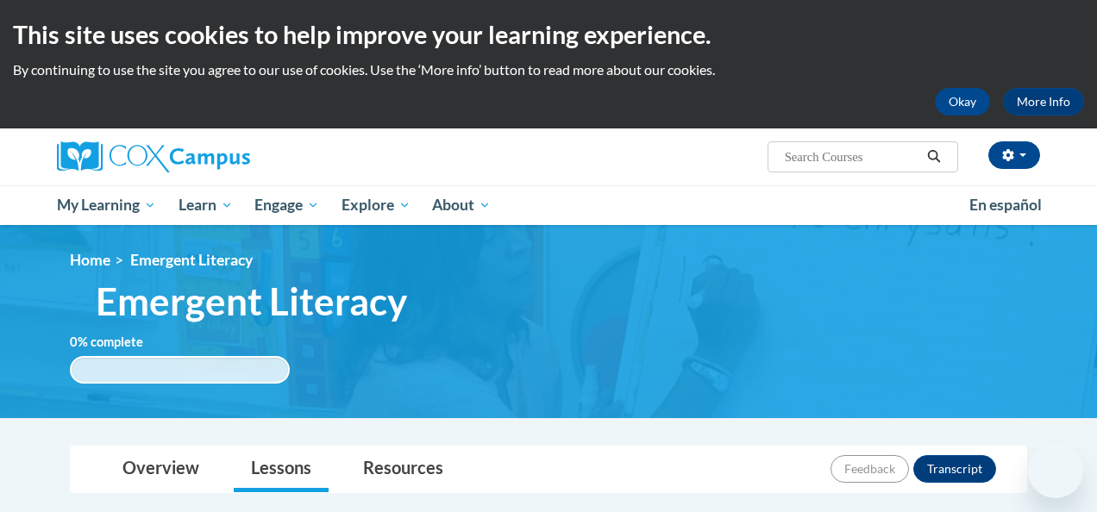 The height and width of the screenshot is (512, 1097). What do you see at coordinates (461, 205) in the screenshot?
I see `span: About` at bounding box center [461, 205].